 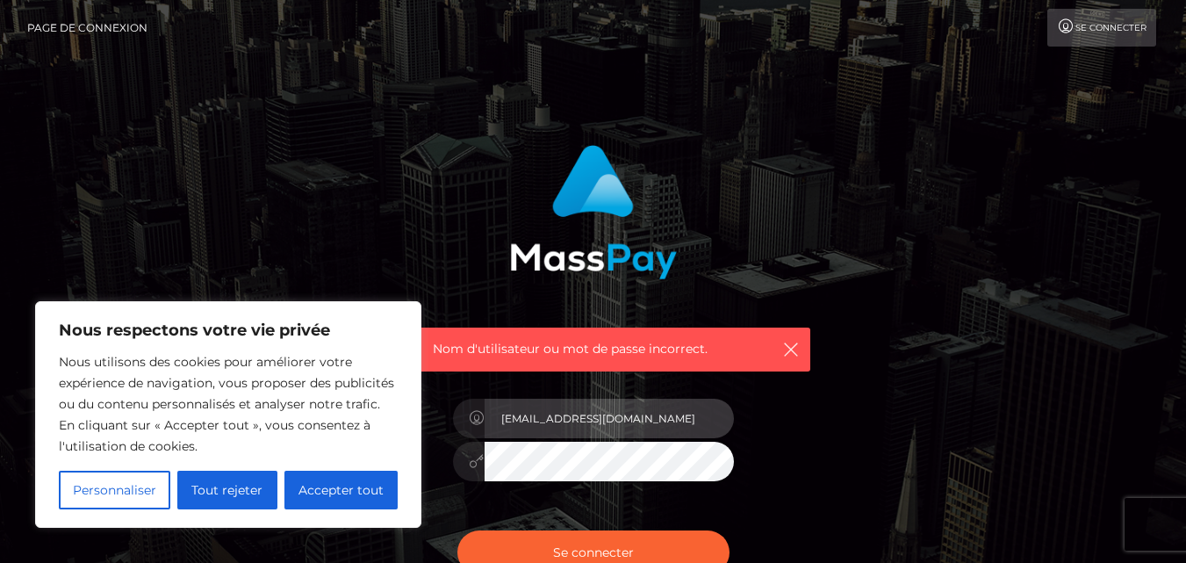 What do you see at coordinates (228, 414) in the screenshot?
I see `div: Nous respectons votre vie privée` at bounding box center [228, 414].